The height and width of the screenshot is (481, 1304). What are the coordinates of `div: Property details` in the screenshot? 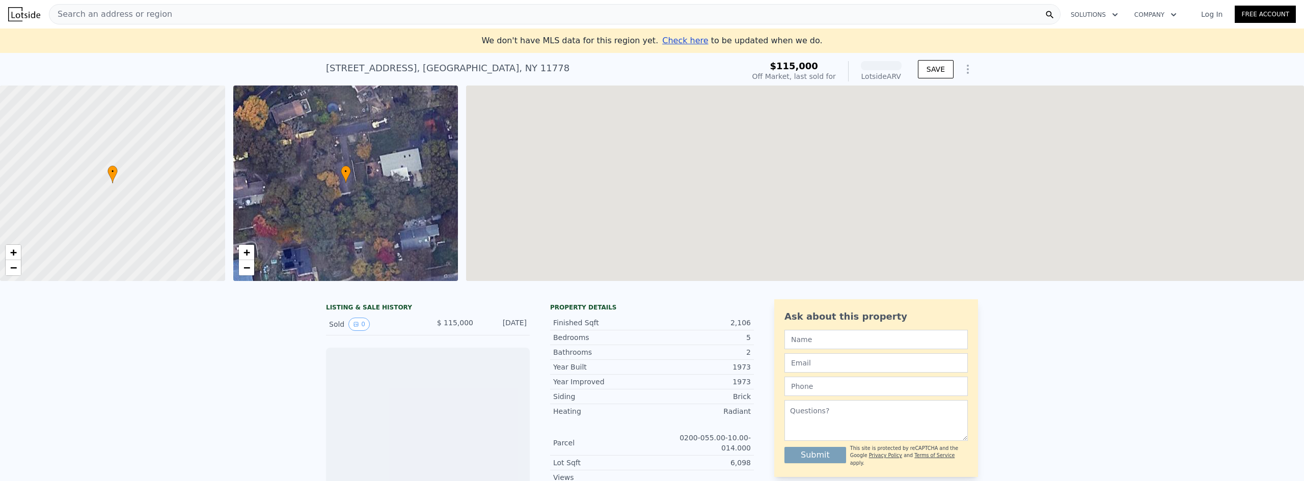 It's located at (652, 308).